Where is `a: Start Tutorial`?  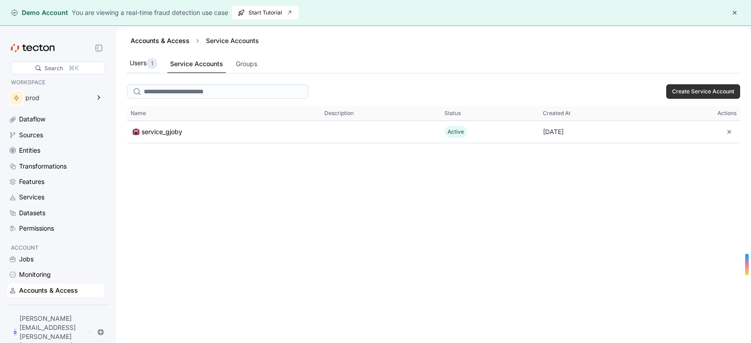 a: Start Tutorial is located at coordinates (265, 13).